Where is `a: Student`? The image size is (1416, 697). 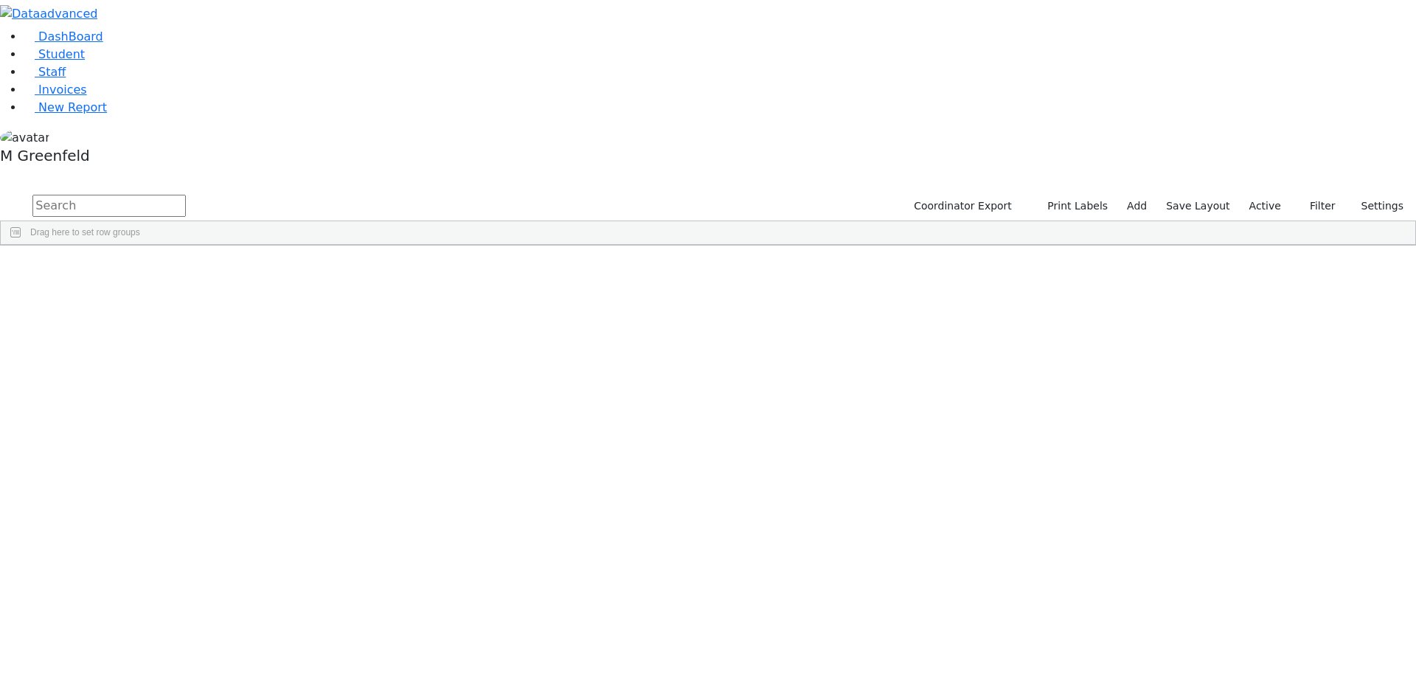 a: Student is located at coordinates (54, 54).